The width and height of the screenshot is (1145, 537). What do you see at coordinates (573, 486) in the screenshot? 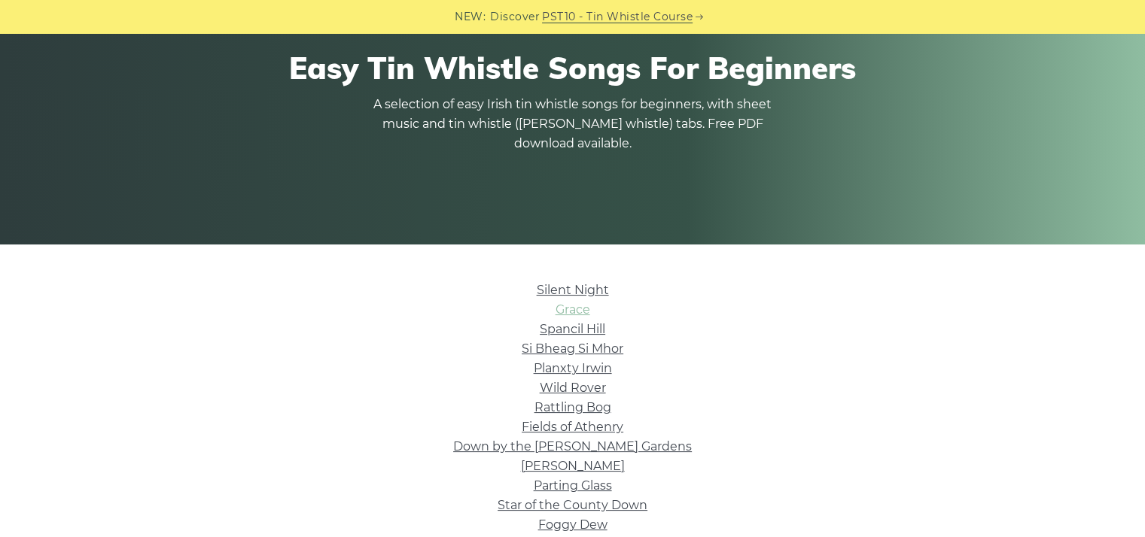
I see `a: Parting Glass` at bounding box center [573, 486].